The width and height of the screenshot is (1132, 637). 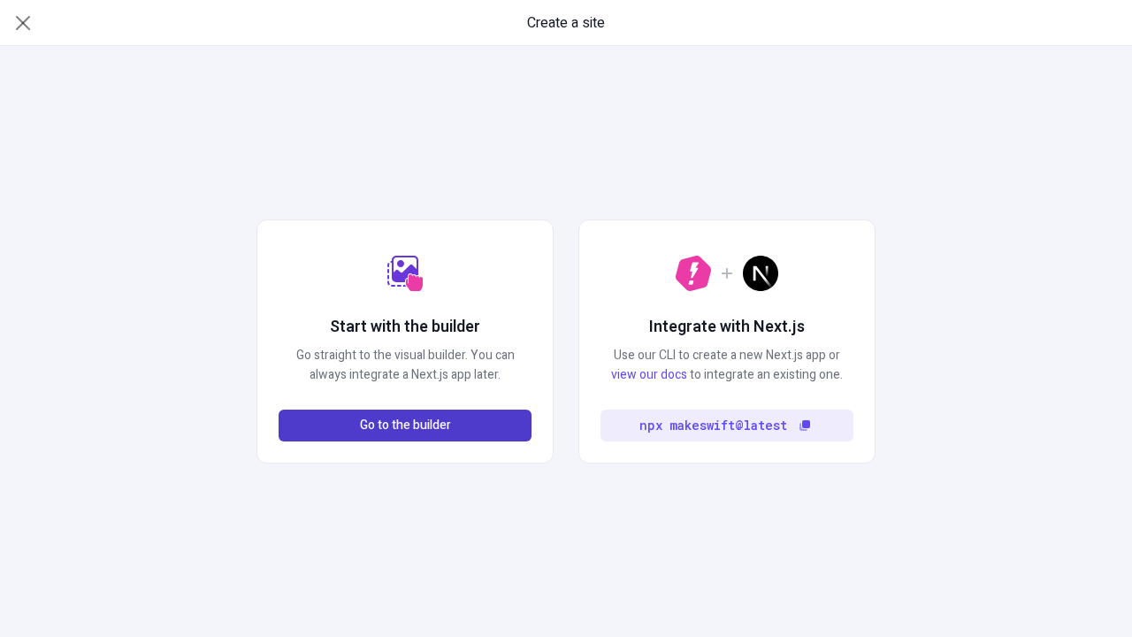 I want to click on span: Go to the builder, so click(x=405, y=425).